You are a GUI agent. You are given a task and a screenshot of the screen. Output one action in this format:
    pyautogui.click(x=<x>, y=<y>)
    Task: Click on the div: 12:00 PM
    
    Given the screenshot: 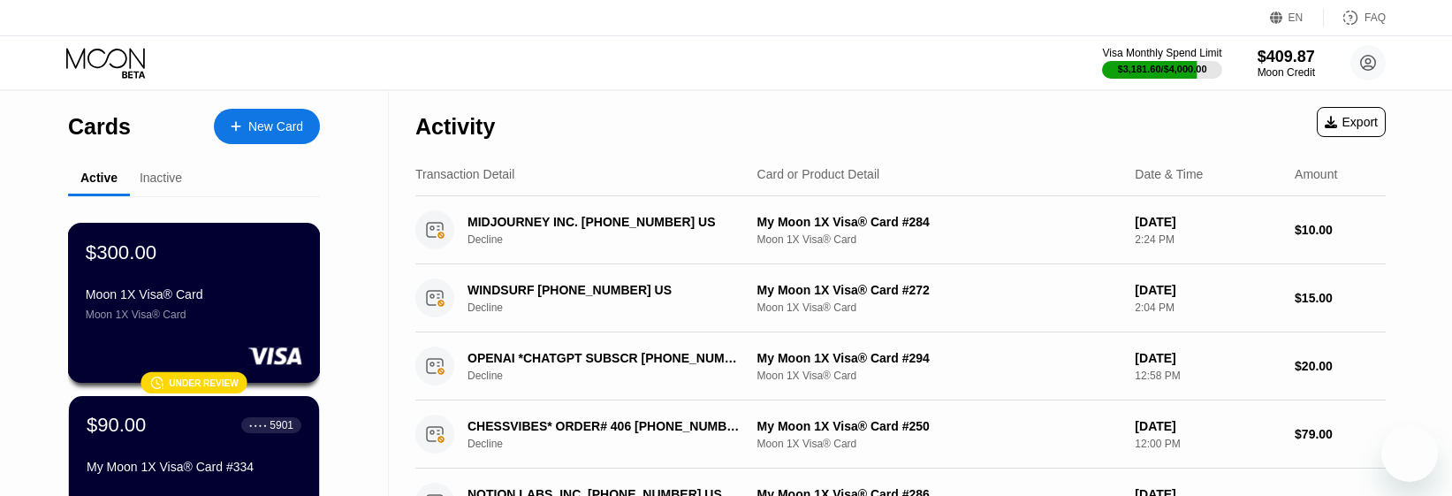 What is the action you would take?
    pyautogui.click(x=1208, y=444)
    